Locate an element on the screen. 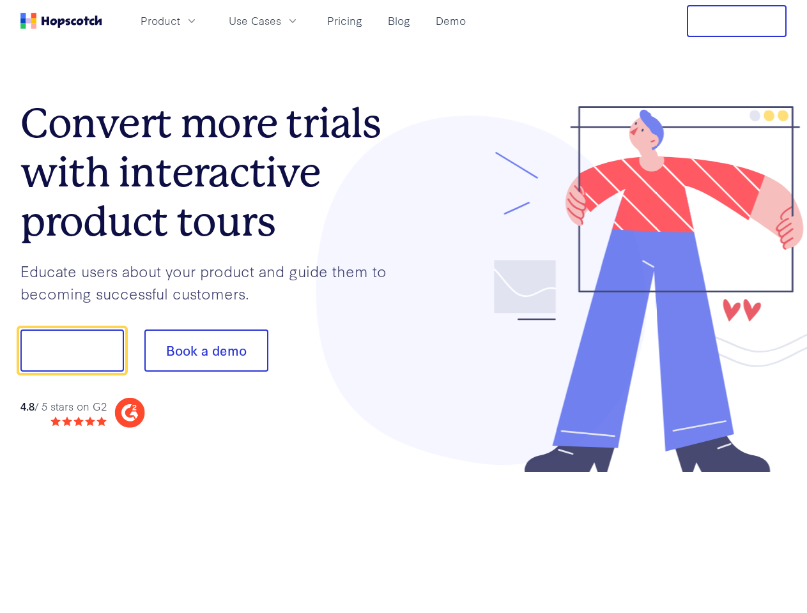 This screenshot has width=807, height=613. button: Free Trial is located at coordinates (736, 21).